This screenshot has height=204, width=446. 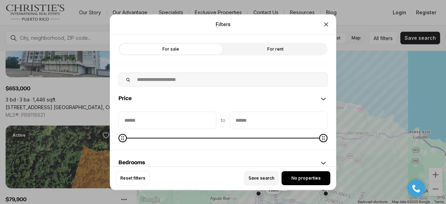 I want to click on input: priceMax, so click(x=278, y=120).